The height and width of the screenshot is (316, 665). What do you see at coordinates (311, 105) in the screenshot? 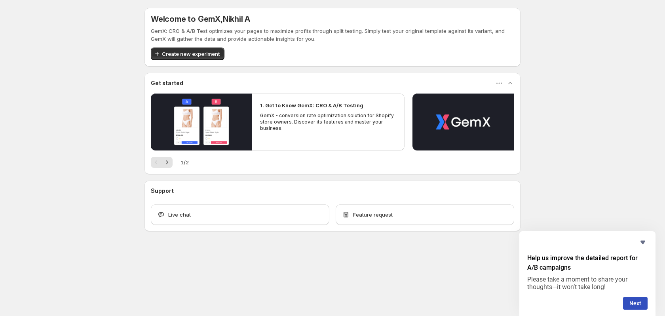
I see `h2: 1. Get to Know GemX: CRO & A/B Testing` at bounding box center [311, 105].